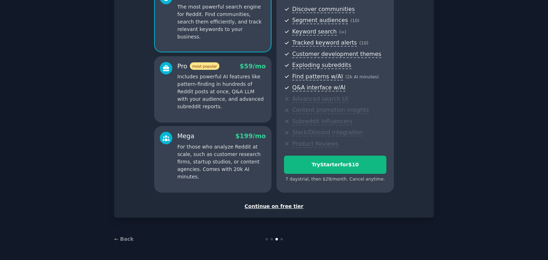 The height and width of the screenshot is (260, 548). I want to click on span: ( 2k AI minutes ), so click(362, 77).